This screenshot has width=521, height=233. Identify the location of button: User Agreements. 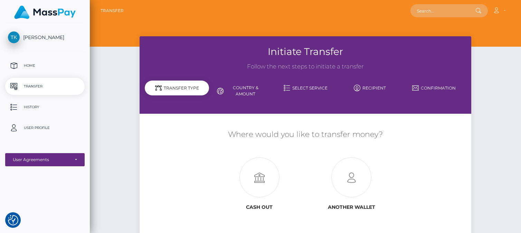
(45, 160).